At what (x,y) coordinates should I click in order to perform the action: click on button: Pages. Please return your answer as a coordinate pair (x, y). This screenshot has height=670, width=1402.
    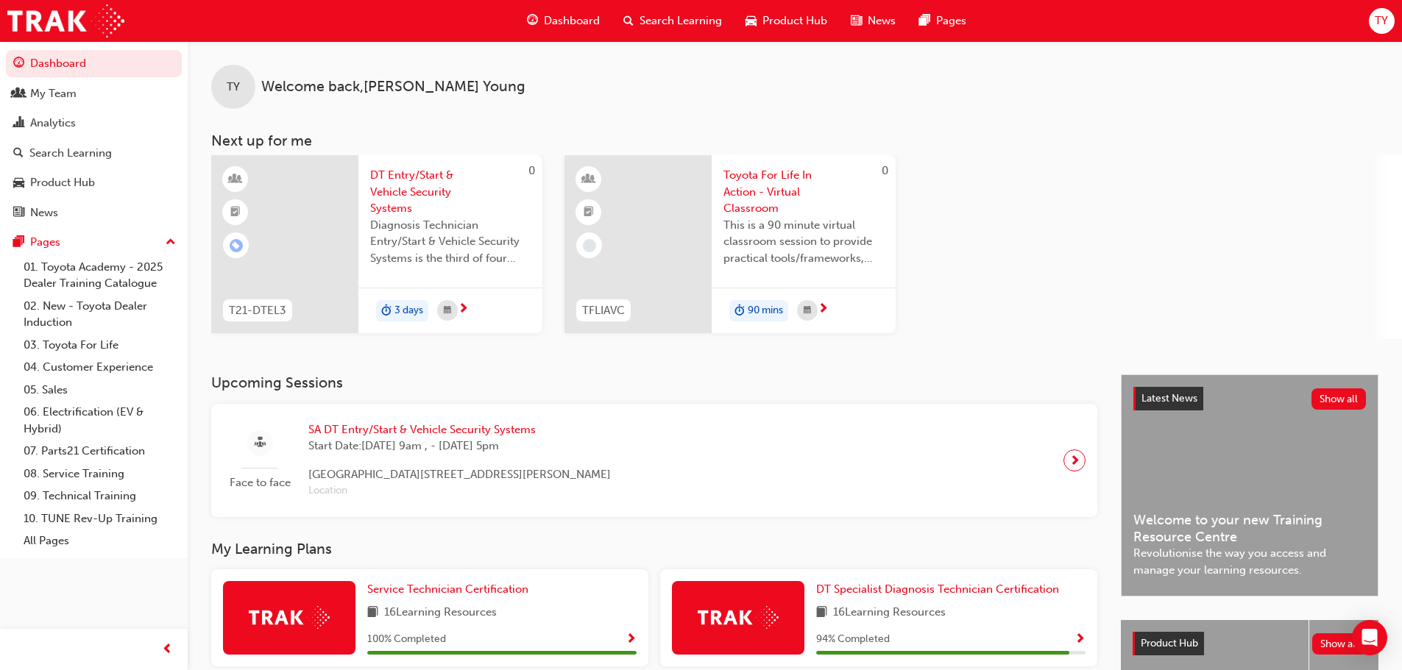
    Looking at the image, I should click on (93, 242).